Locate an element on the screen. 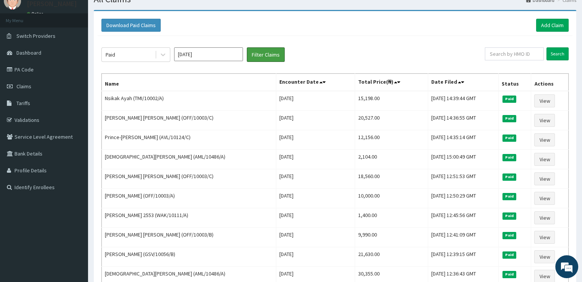 This screenshot has height=282, width=582. th: Status is located at coordinates (515, 83).